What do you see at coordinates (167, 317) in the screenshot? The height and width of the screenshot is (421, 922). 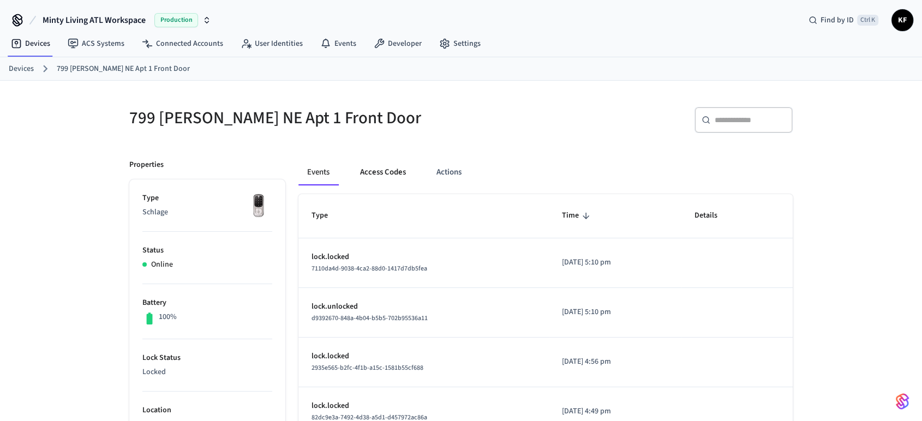 I see `p: 100%` at bounding box center [167, 317].